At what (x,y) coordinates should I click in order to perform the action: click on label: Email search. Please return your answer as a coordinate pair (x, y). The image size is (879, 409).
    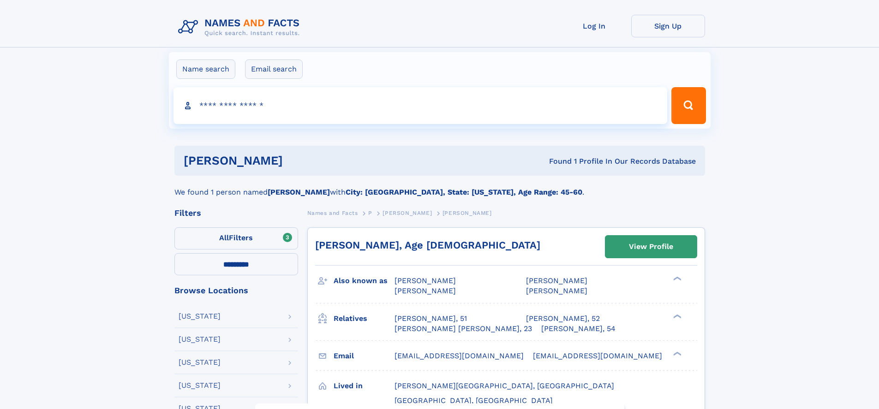
    Looking at the image, I should click on (273, 69).